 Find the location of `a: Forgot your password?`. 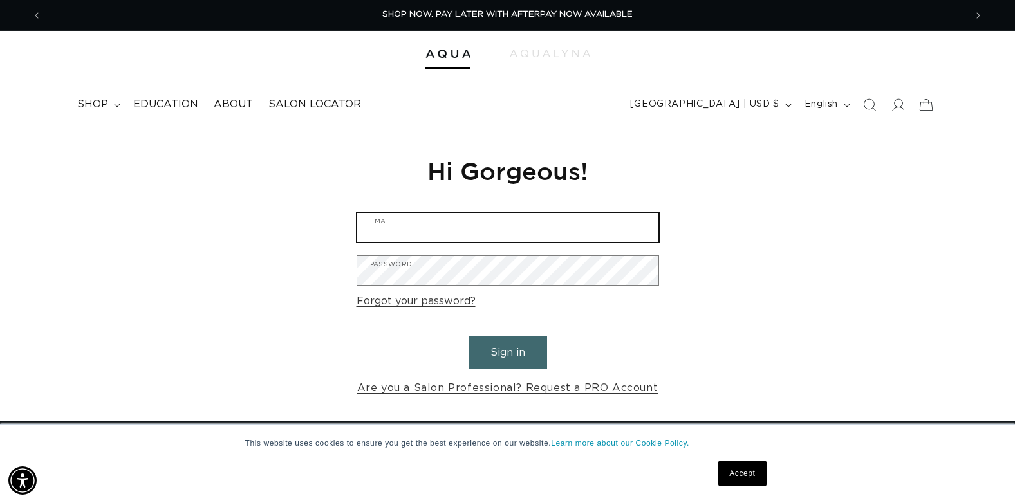

a: Forgot your password? is located at coordinates (416, 301).